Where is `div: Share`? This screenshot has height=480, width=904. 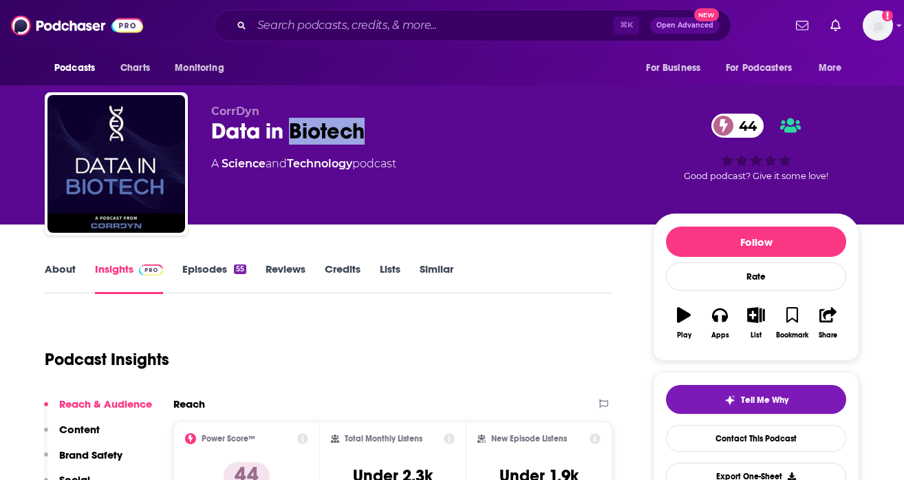 div: Share is located at coordinates (828, 335).